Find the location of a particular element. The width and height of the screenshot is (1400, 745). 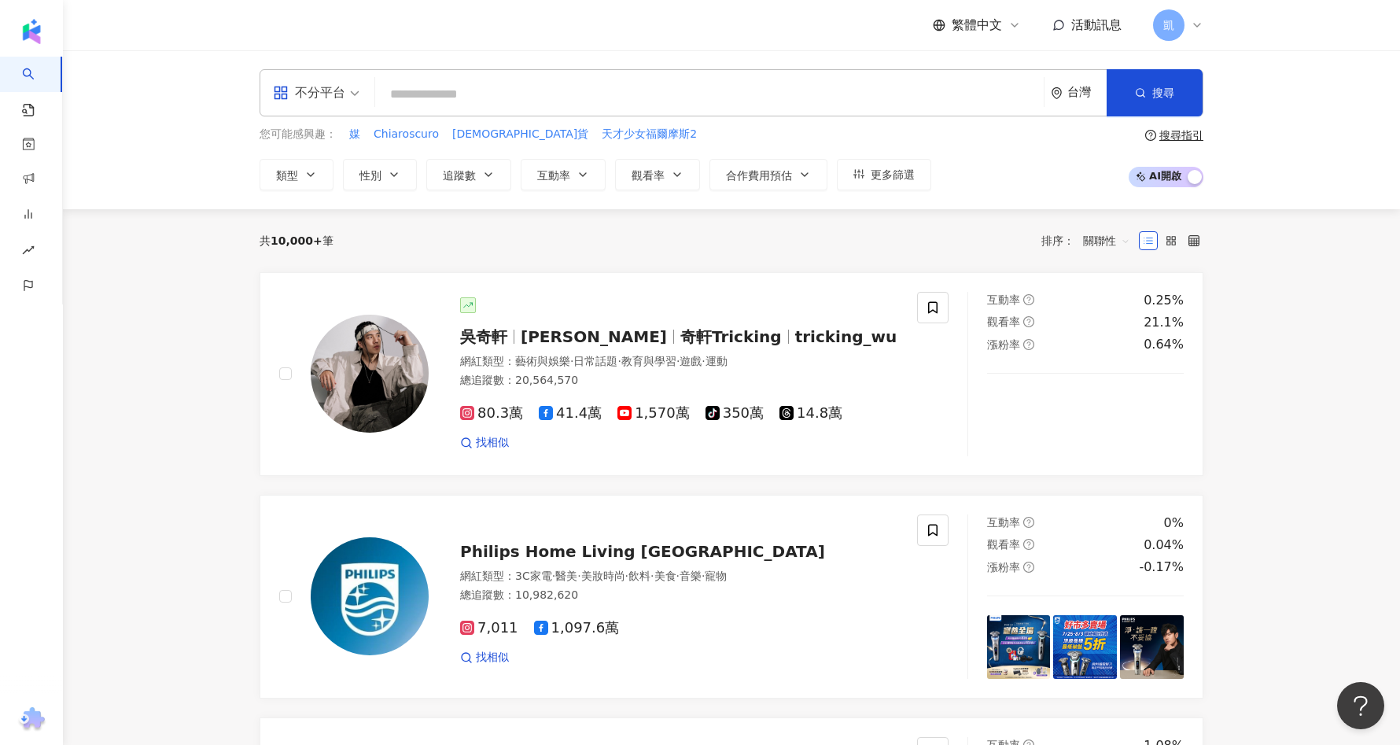

div: 不分平台 is located at coordinates (309, 93).